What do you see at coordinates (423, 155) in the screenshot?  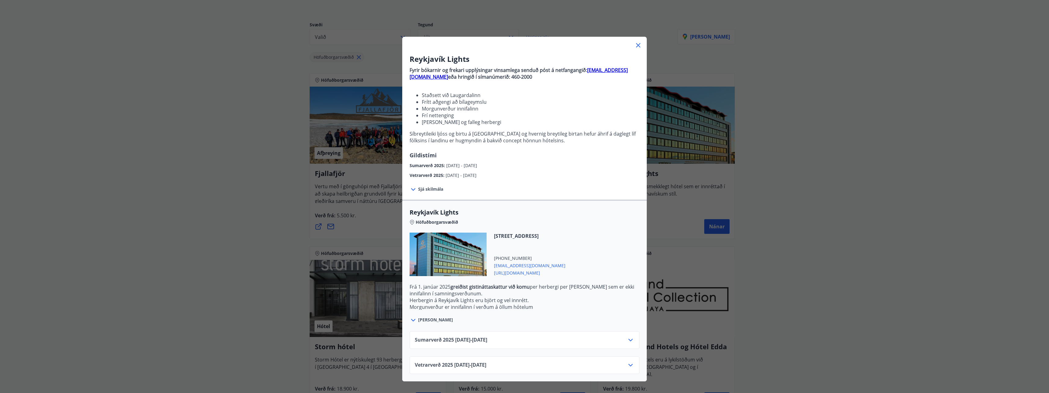 I see `span: Gildistími` at bounding box center [423, 155].